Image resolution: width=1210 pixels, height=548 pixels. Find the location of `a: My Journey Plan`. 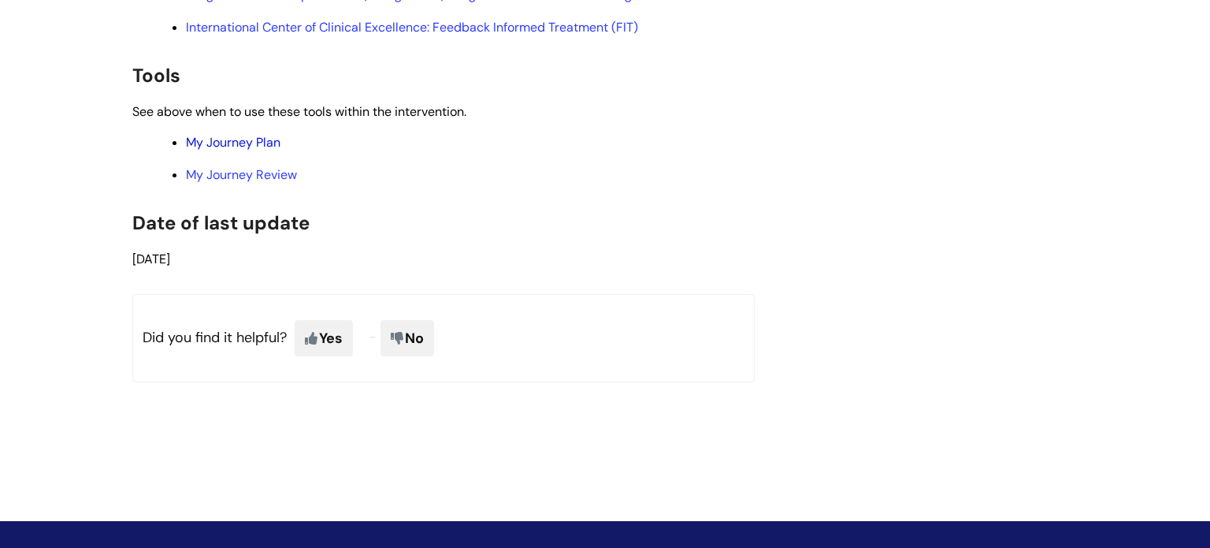

a: My Journey Plan is located at coordinates (233, 142).